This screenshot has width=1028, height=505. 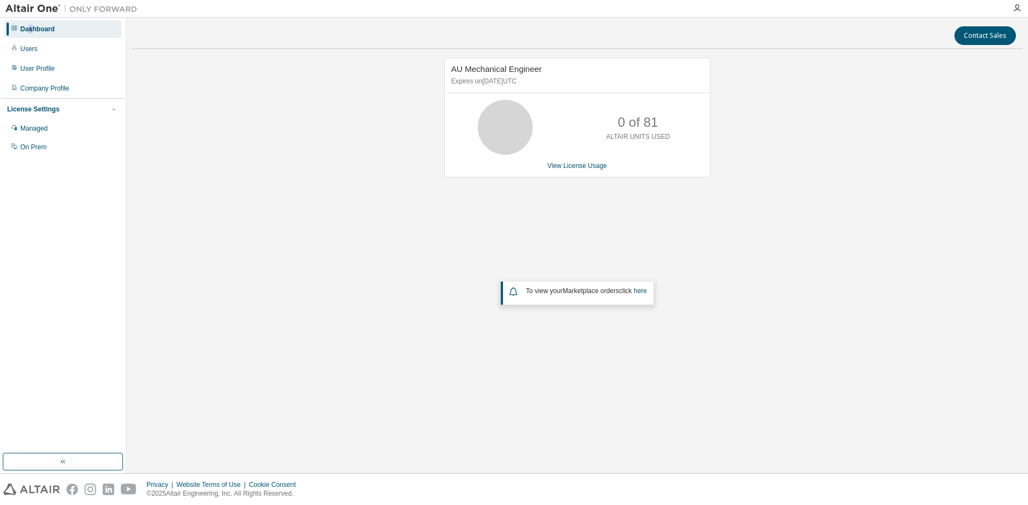 I want to click on button: Contact Sales, so click(x=985, y=36).